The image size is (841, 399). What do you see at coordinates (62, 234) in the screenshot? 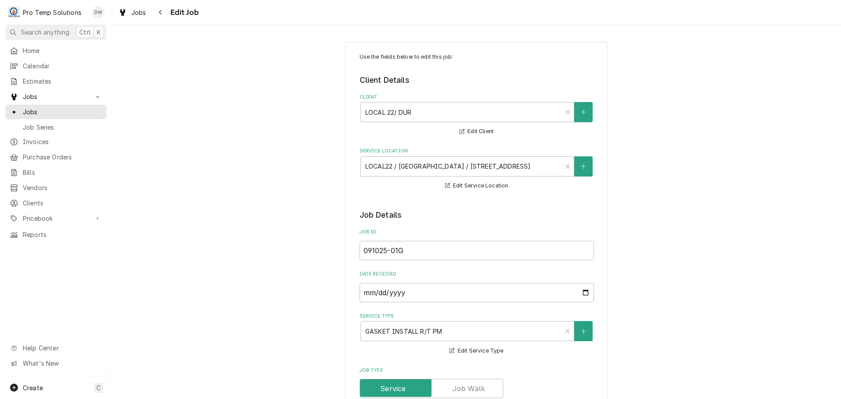
I see `span: Reports` at bounding box center [62, 234].